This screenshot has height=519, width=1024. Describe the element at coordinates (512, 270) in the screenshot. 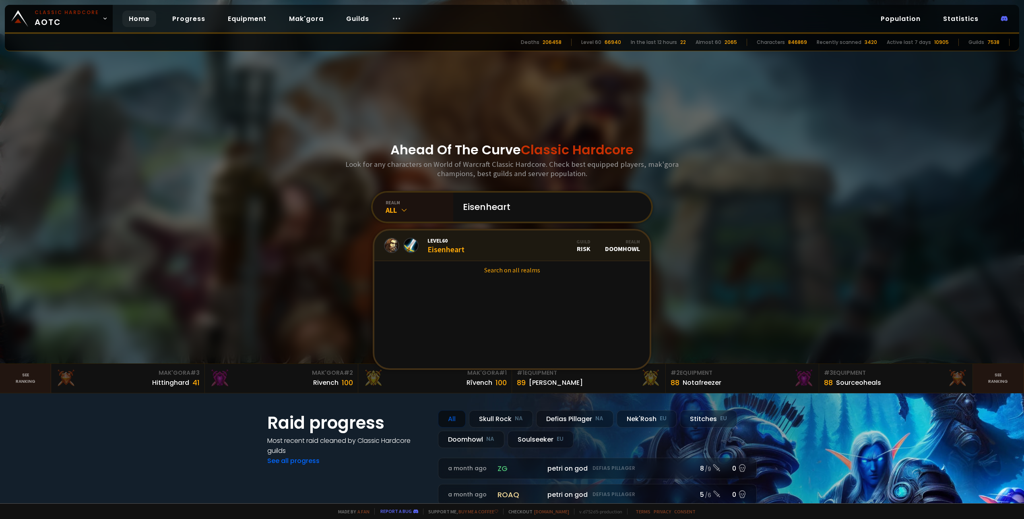

I see `a: Search on all realms` at that location.